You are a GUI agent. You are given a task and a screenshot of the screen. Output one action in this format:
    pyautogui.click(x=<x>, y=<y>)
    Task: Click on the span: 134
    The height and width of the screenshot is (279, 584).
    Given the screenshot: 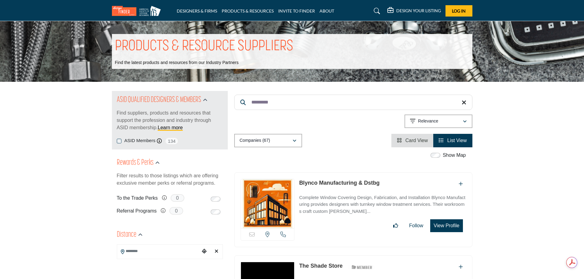 What is the action you would take?
    pyautogui.click(x=172, y=141)
    